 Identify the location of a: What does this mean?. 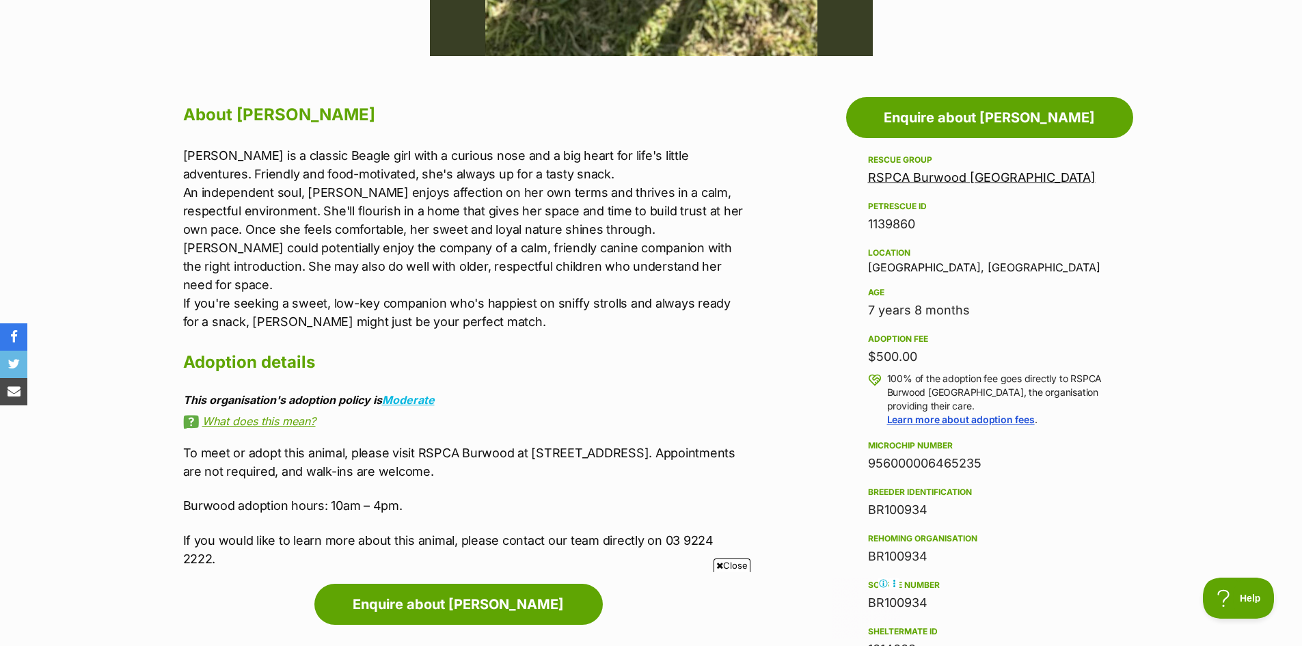
(466, 421).